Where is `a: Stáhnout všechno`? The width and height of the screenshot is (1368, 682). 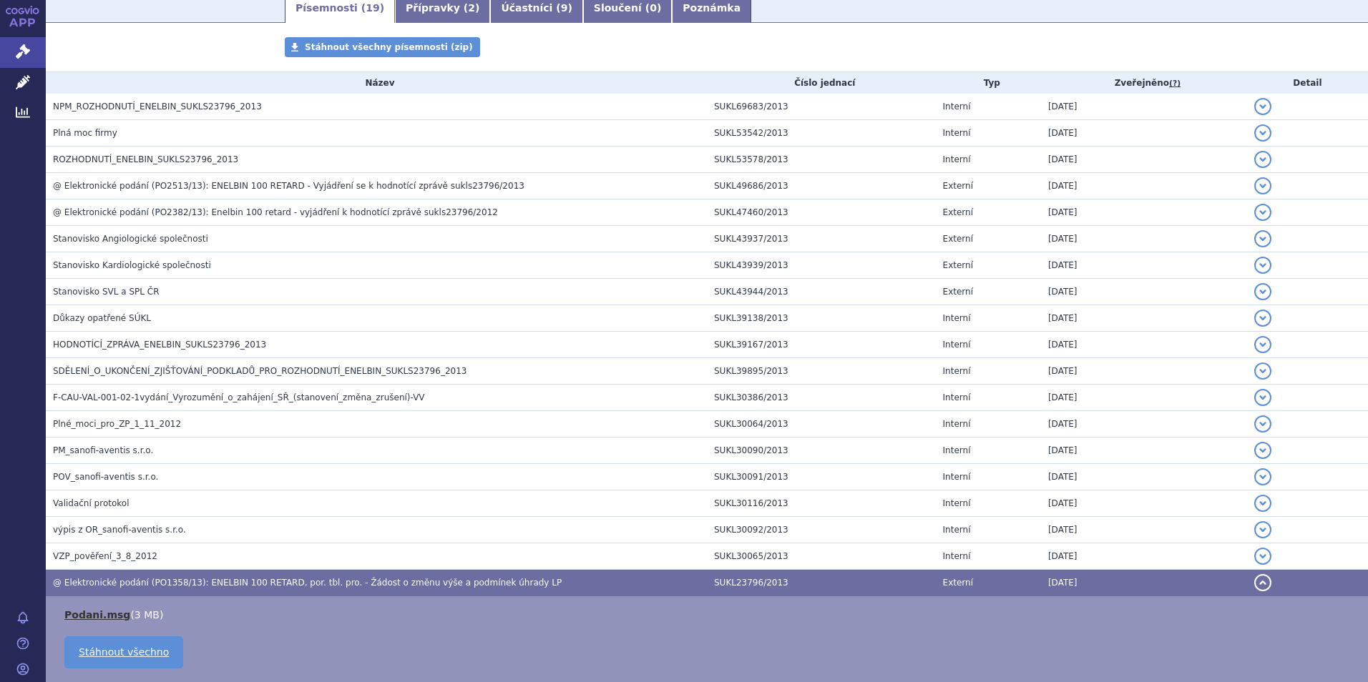 a: Stáhnout všechno is located at coordinates (124, 652).